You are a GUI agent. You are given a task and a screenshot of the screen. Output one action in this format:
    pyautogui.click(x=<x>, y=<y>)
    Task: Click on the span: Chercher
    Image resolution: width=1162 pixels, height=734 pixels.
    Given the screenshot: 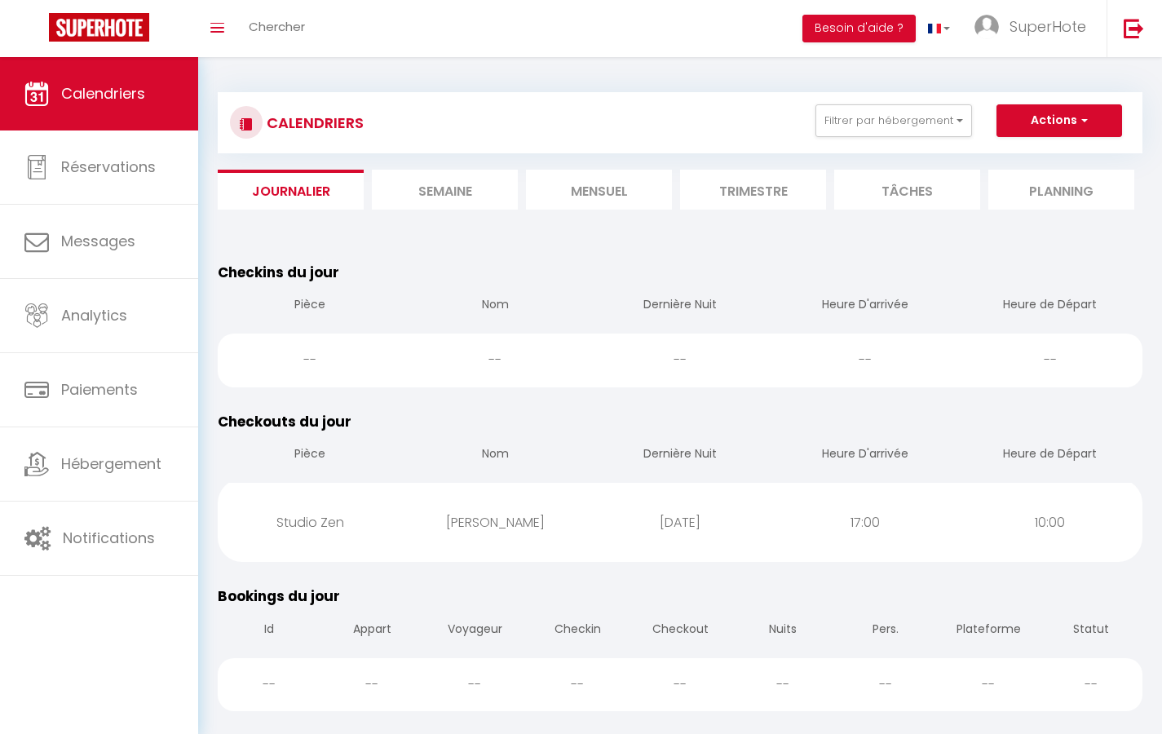 What is the action you would take?
    pyautogui.click(x=276, y=26)
    